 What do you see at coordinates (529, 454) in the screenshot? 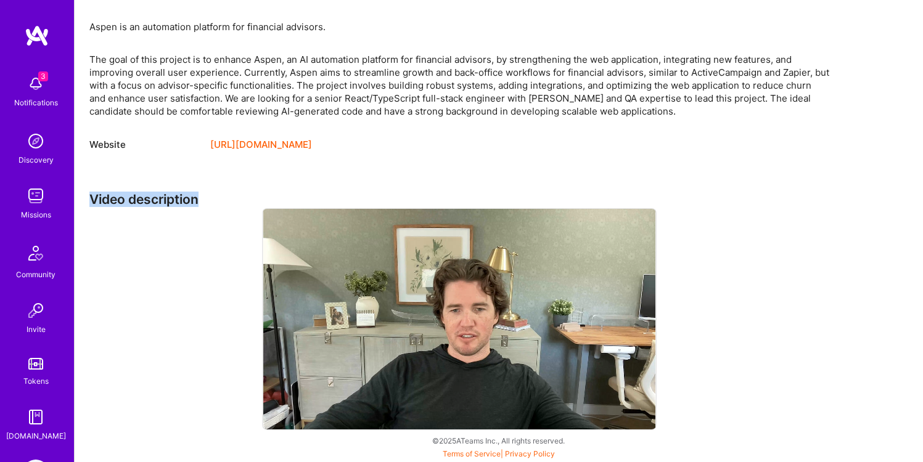
I see `a: Privacy Policy` at bounding box center [529, 454].